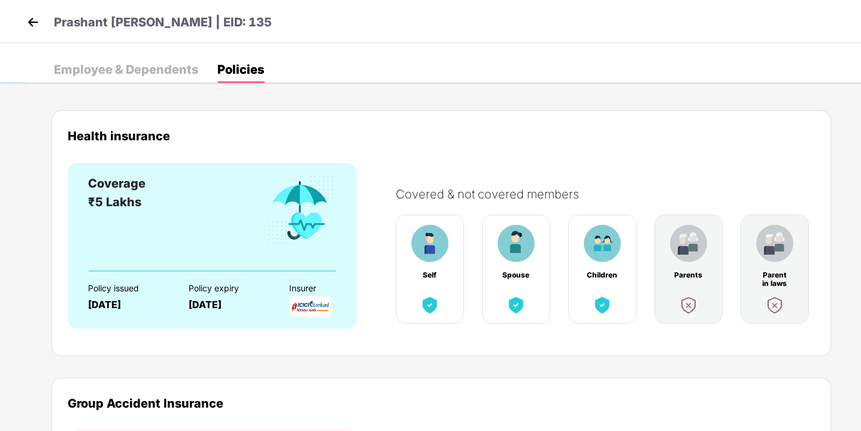  What do you see at coordinates (430, 275) in the screenshot?
I see `div: Self` at bounding box center [430, 275].